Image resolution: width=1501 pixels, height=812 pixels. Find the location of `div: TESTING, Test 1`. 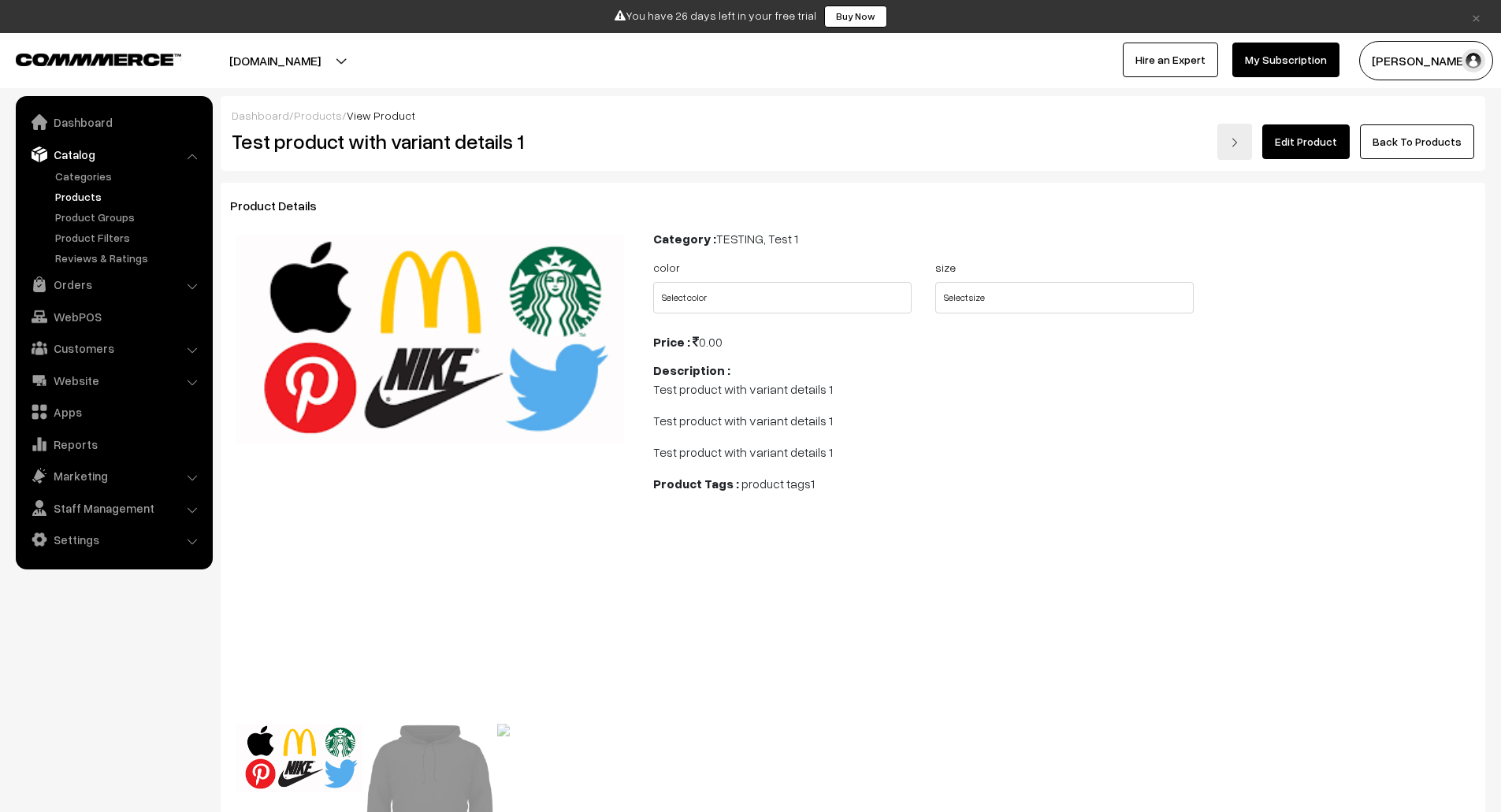

div: TESTING, Test 1 is located at coordinates (1065, 239).